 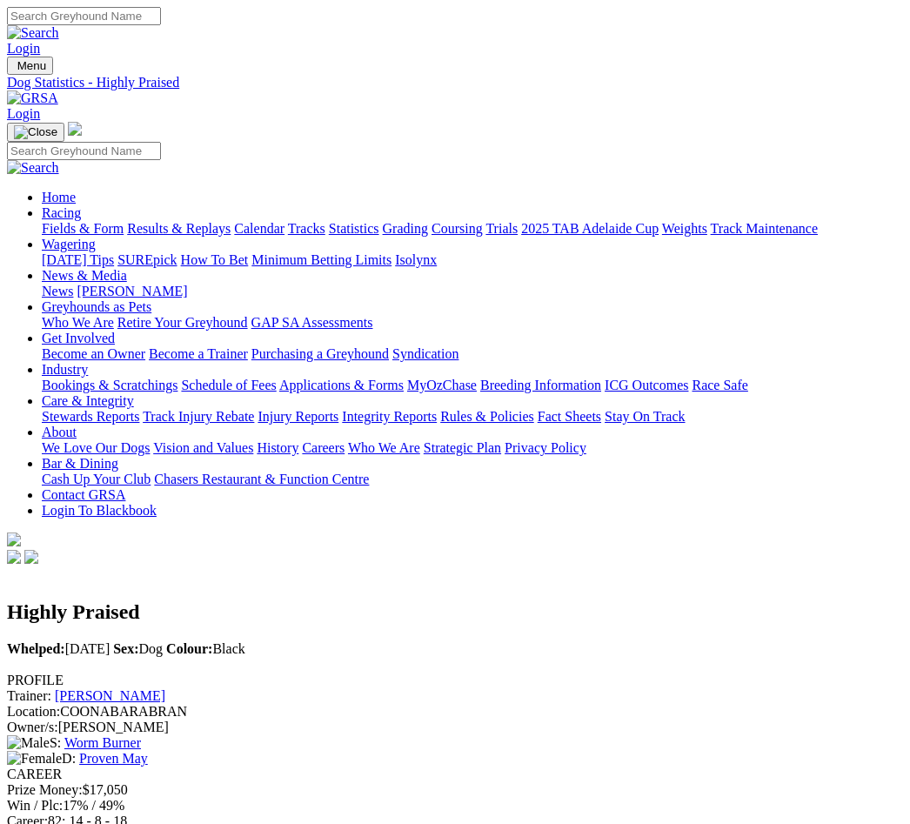 I want to click on div: Greyhounds as Pets, so click(x=472, y=323).